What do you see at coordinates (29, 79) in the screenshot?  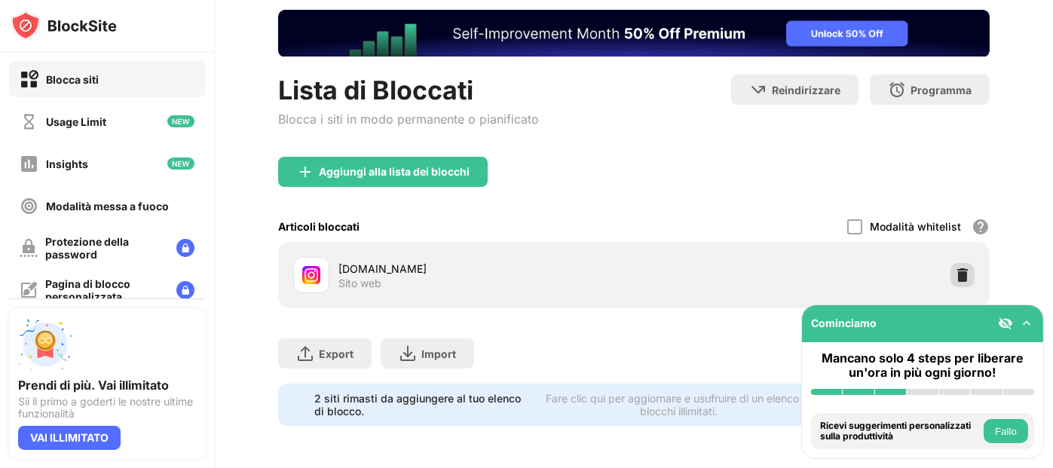 I see `img: block-on.svg` at bounding box center [29, 79].